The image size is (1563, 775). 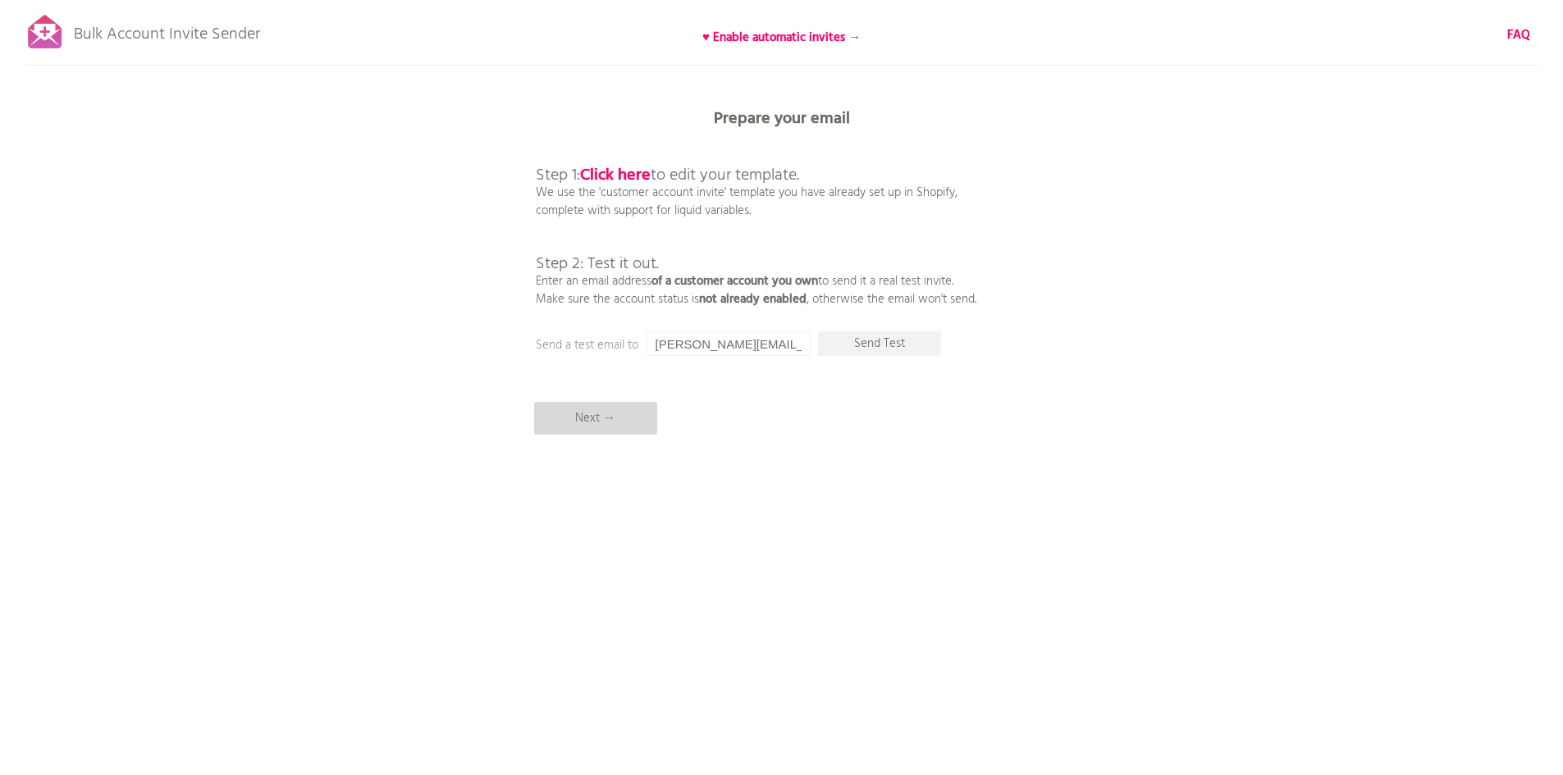 What do you see at coordinates (667, 176) in the screenshot?
I see `span: Step 1: to edit your template.` at bounding box center [667, 176].